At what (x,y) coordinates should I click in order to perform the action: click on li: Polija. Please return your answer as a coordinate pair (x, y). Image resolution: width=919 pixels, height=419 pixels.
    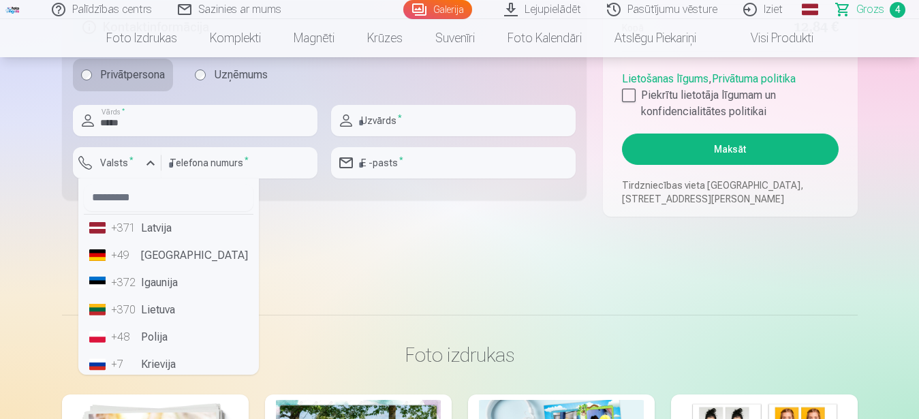
    Looking at the image, I should click on (168, 337).